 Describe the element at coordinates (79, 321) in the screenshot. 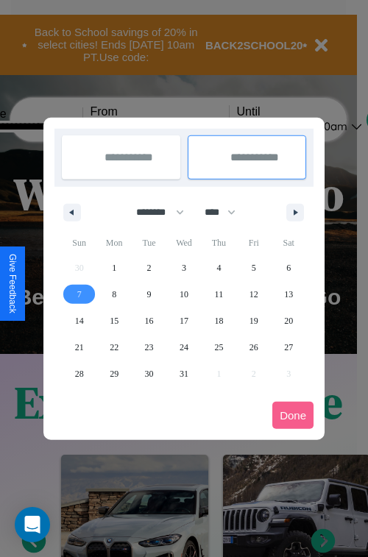

I see `span: 14` at that location.